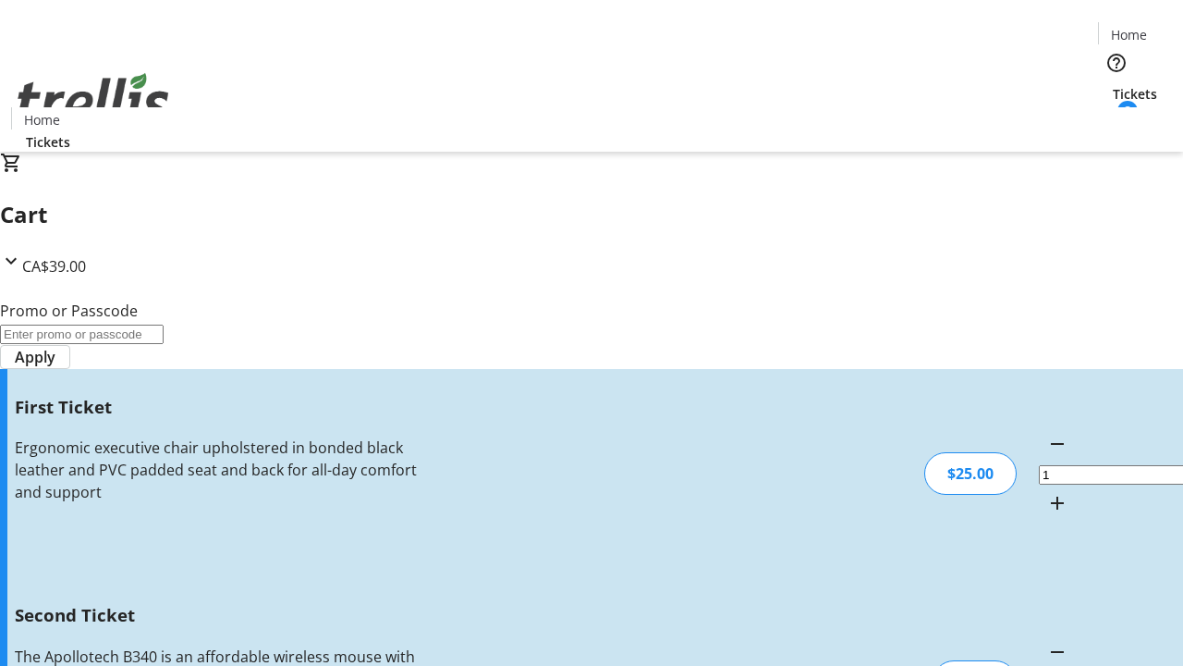 This screenshot has width=1183, height=666. Describe the element at coordinates (1058, 503) in the screenshot. I see `button: Increment by one` at that location.